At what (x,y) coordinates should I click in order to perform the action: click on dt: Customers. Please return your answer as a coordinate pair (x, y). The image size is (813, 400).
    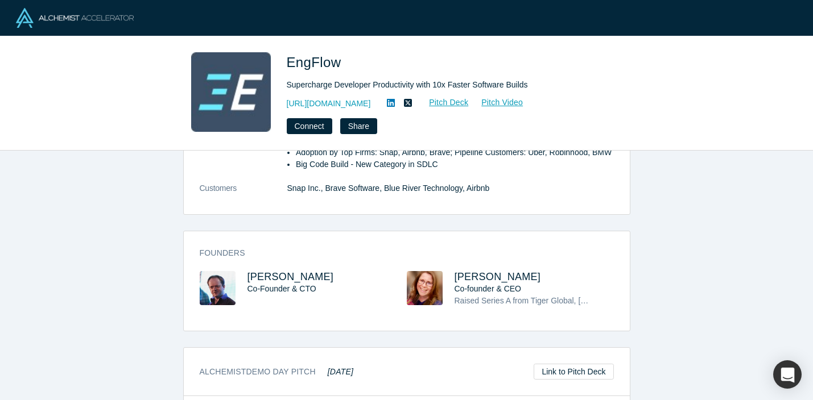
    Looking at the image, I should click on (243, 194).